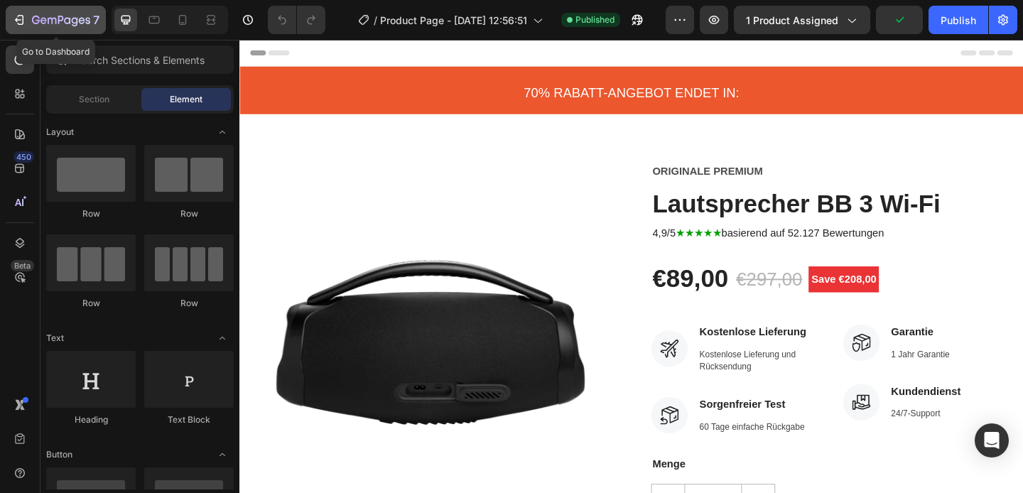  What do you see at coordinates (96, 20) in the screenshot?
I see `p: 7` at bounding box center [96, 20].